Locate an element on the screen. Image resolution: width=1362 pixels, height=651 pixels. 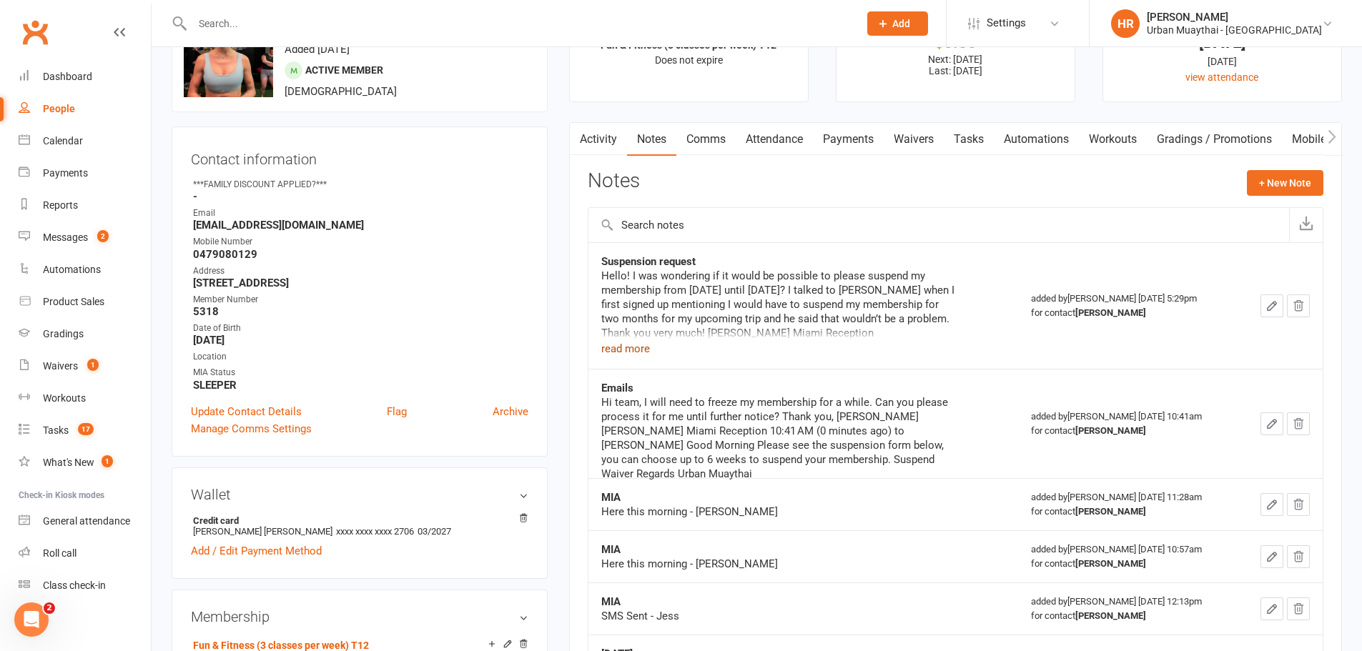
div: Mobile Number is located at coordinates (360, 242).